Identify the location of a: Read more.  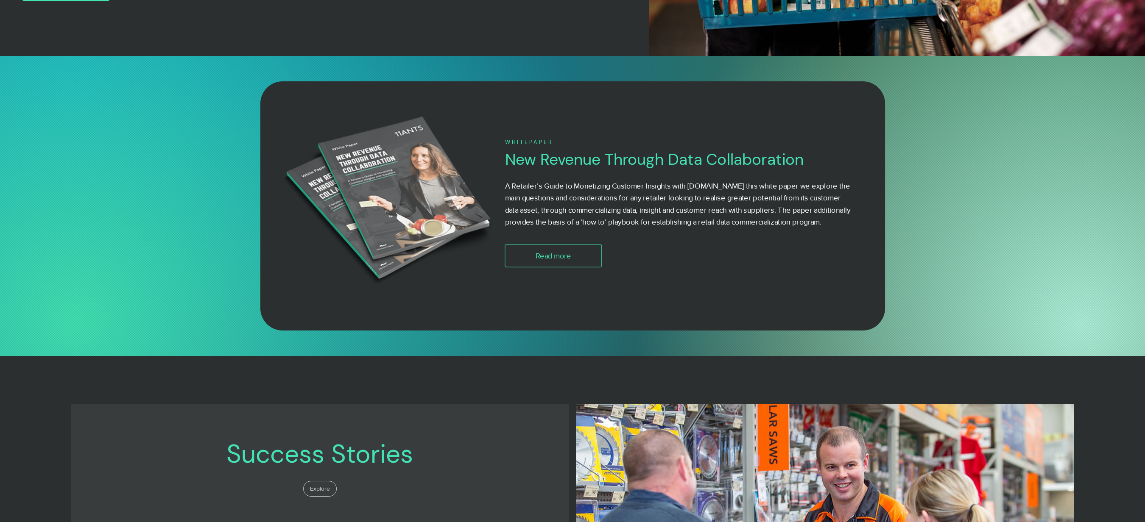
(553, 256).